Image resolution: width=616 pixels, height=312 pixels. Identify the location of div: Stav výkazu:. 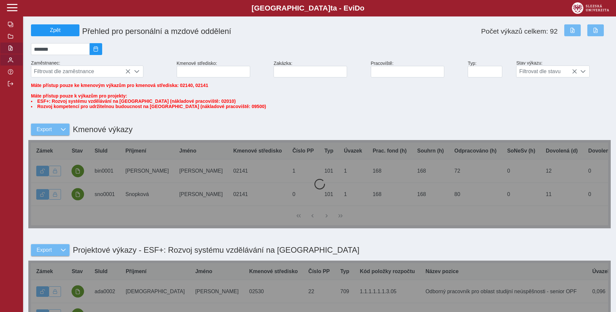
(562, 69).